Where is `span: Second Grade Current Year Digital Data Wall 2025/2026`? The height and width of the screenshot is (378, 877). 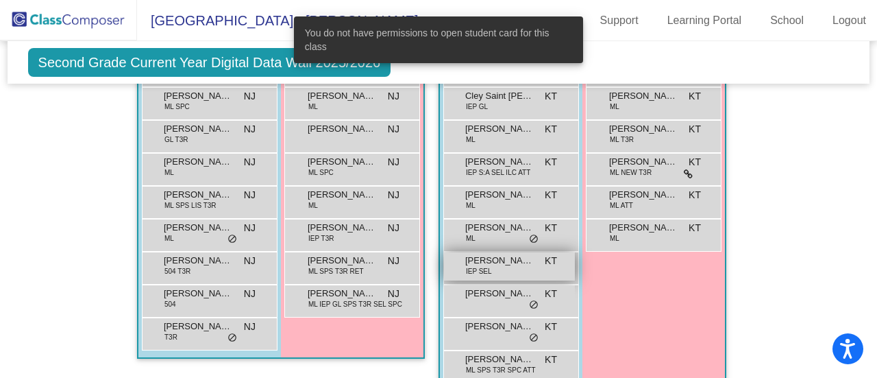 span: Second Grade Current Year Digital Data Wall 2025/2026 is located at coordinates (210, 62).